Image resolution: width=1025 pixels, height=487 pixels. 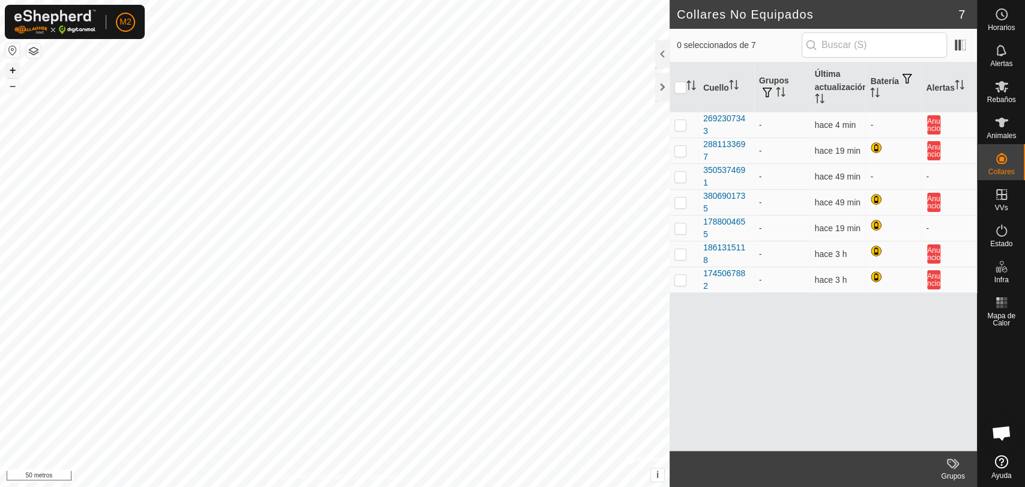 What do you see at coordinates (376, 477) in the screenshot?
I see `a: Contáctenos` at bounding box center [376, 477].